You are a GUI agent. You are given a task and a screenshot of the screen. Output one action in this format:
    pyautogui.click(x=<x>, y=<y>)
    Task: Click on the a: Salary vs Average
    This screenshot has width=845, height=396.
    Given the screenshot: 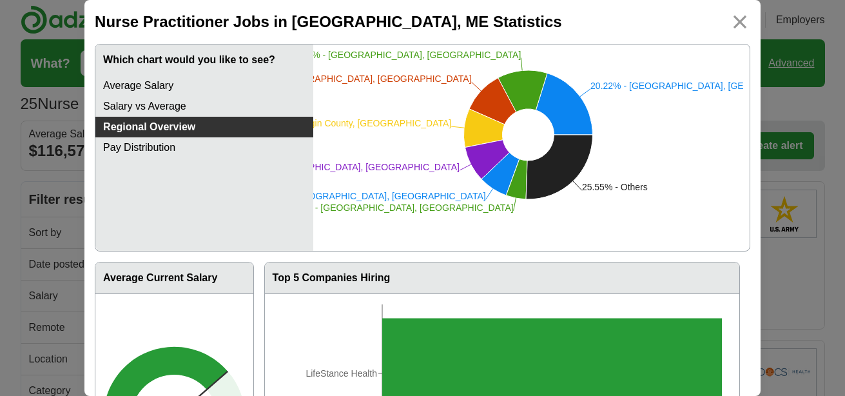 What is the action you would take?
    pyautogui.click(x=204, y=106)
    